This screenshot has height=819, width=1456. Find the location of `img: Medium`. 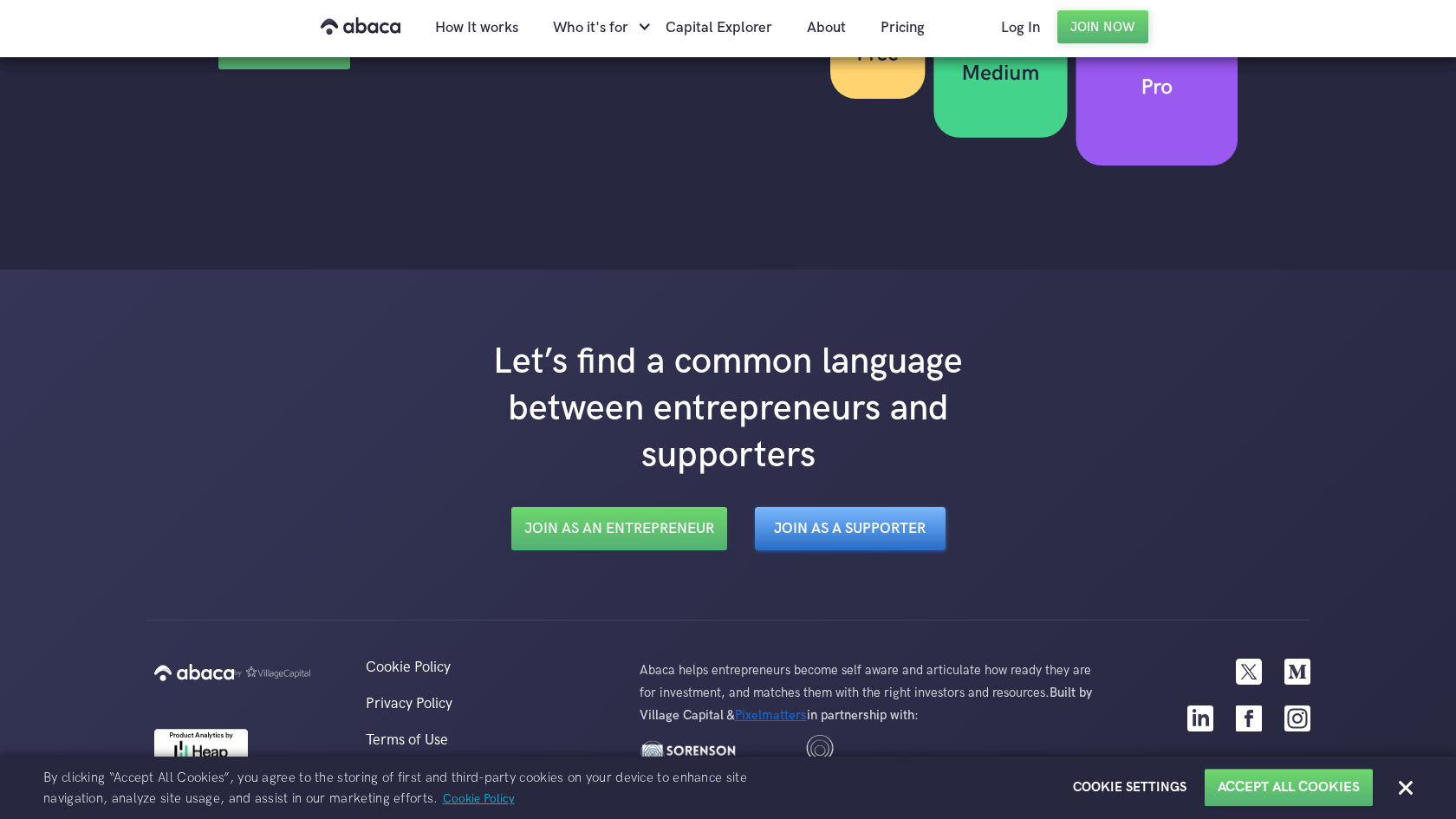

img: Medium is located at coordinates (1297, 672).